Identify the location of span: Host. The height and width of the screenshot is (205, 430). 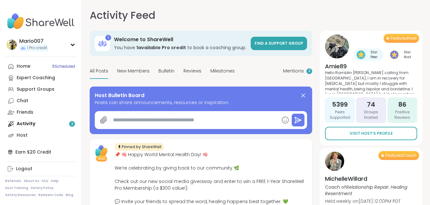
(101, 159).